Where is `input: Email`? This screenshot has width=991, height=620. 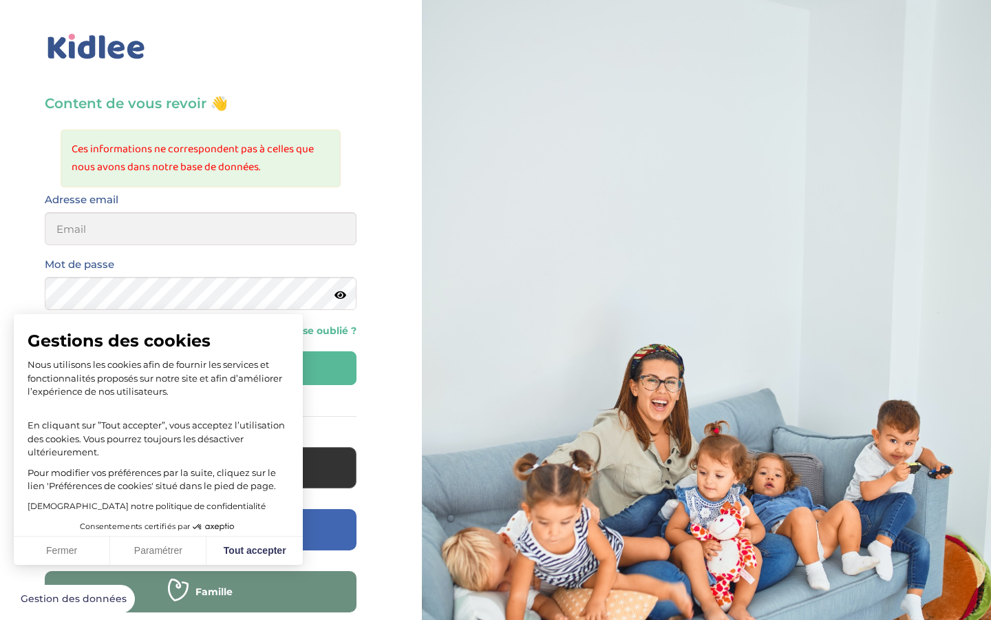 input: Email is located at coordinates (200, 229).